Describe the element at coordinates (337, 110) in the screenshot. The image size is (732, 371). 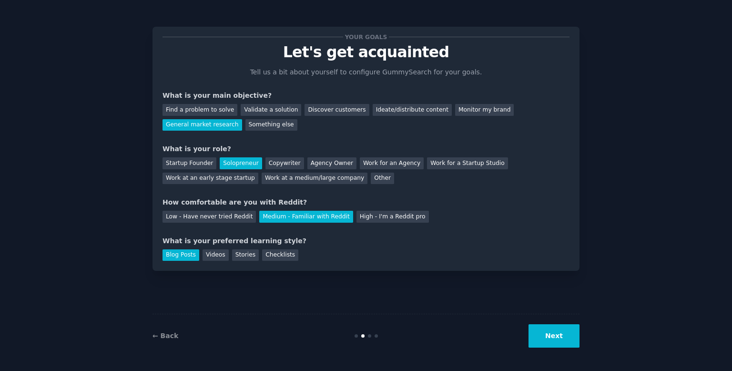
I see `div: Discover customers` at that location.